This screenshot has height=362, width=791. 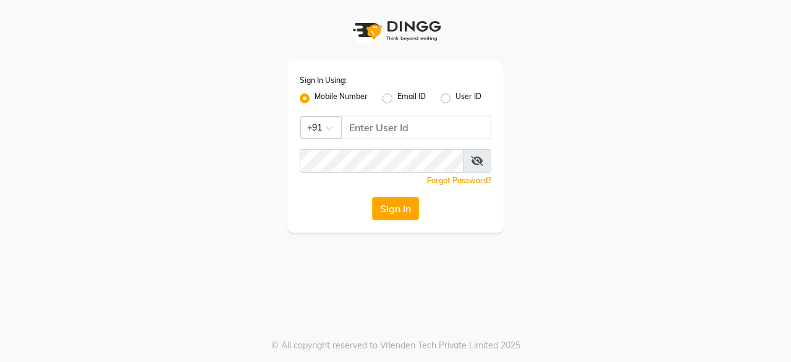 I want to click on label: Email ID, so click(x=412, y=98).